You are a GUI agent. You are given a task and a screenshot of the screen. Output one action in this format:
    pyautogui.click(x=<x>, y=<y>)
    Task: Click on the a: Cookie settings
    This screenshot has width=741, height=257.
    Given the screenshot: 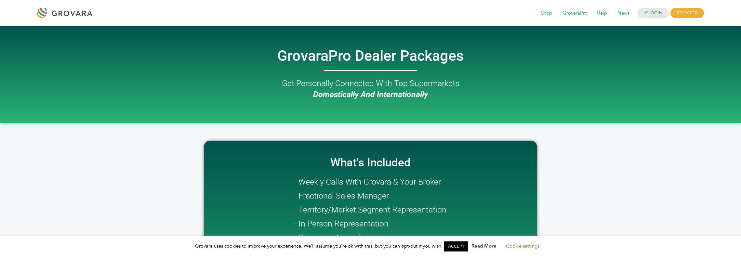 What is the action you would take?
    pyautogui.click(x=522, y=246)
    